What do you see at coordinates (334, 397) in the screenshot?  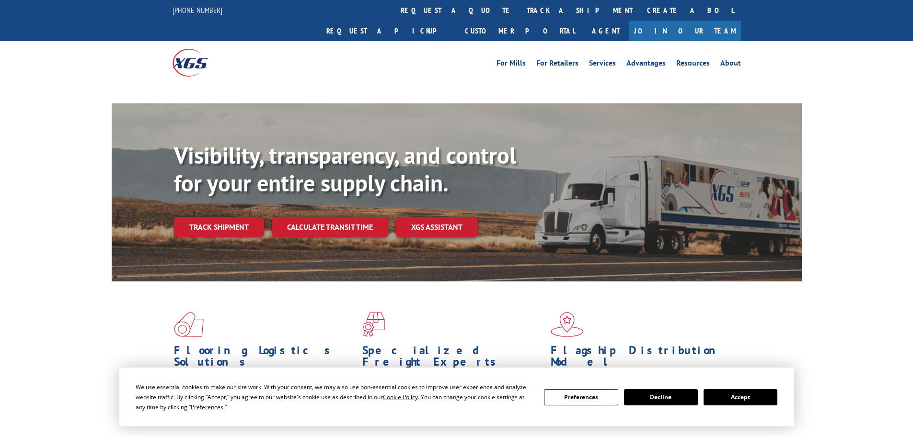 I see `div: We use essential cookies to make our site work. With your consent, we may also use non-essential ...` at bounding box center [334, 397].